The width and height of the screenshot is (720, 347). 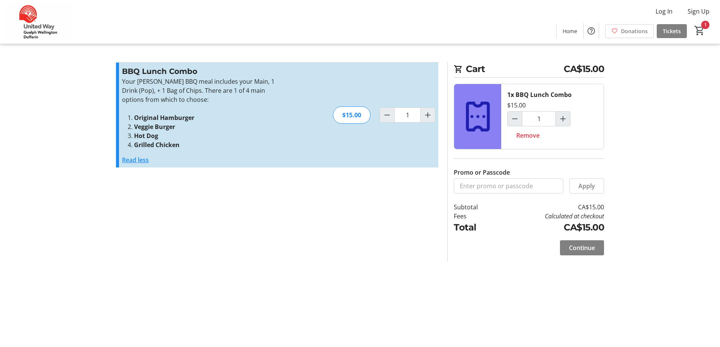 I want to click on button: Log In, so click(x=664, y=11).